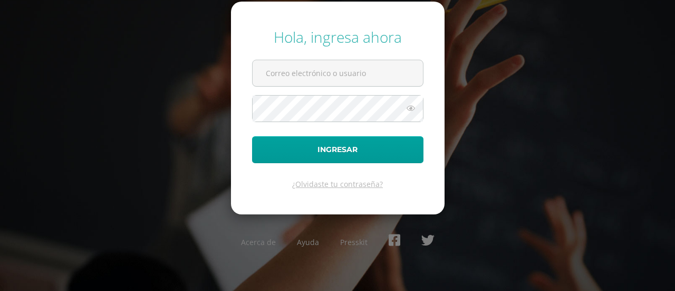  What do you see at coordinates (259, 242) in the screenshot?
I see `a: Acerca de` at bounding box center [259, 242].